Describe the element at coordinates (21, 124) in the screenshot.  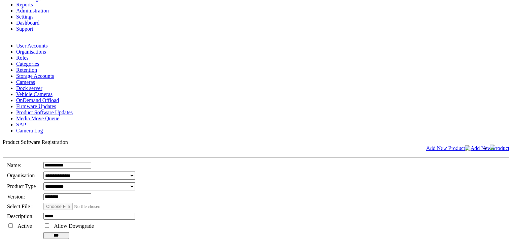
I see `a: SAP` at that location.